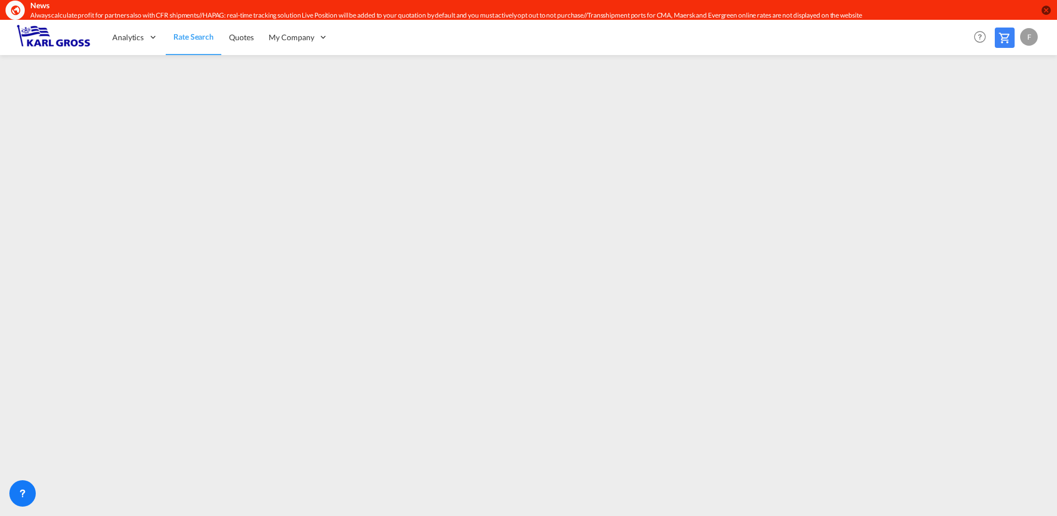 The image size is (1057, 516). I want to click on button: icon-close-circle, so click(1046, 10).